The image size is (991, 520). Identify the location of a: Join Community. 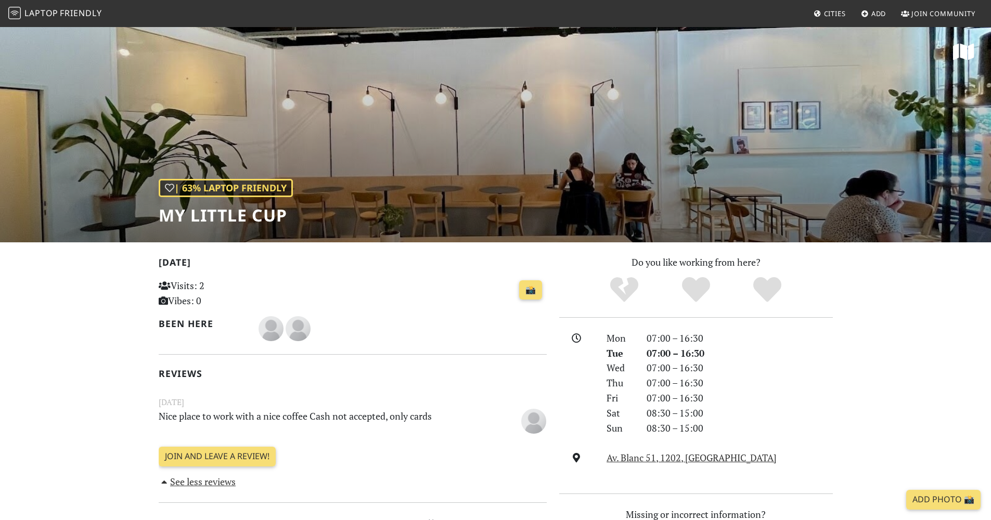
(937, 14).